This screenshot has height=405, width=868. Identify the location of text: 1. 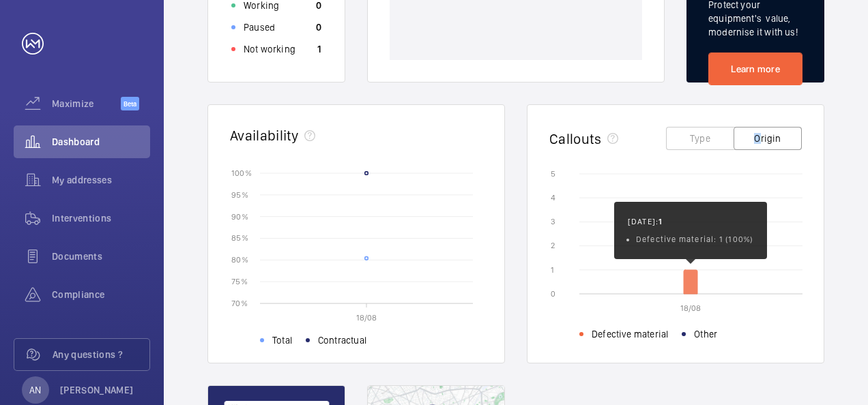
(552, 270).